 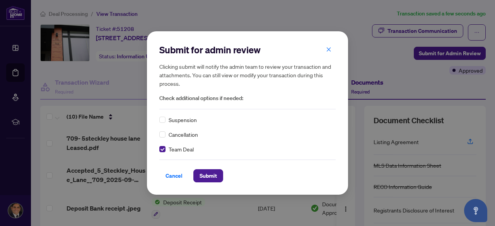 I want to click on h5: Clicking submit will notify the admin team to review your transaction and attachments. You can st..., so click(x=247, y=75).